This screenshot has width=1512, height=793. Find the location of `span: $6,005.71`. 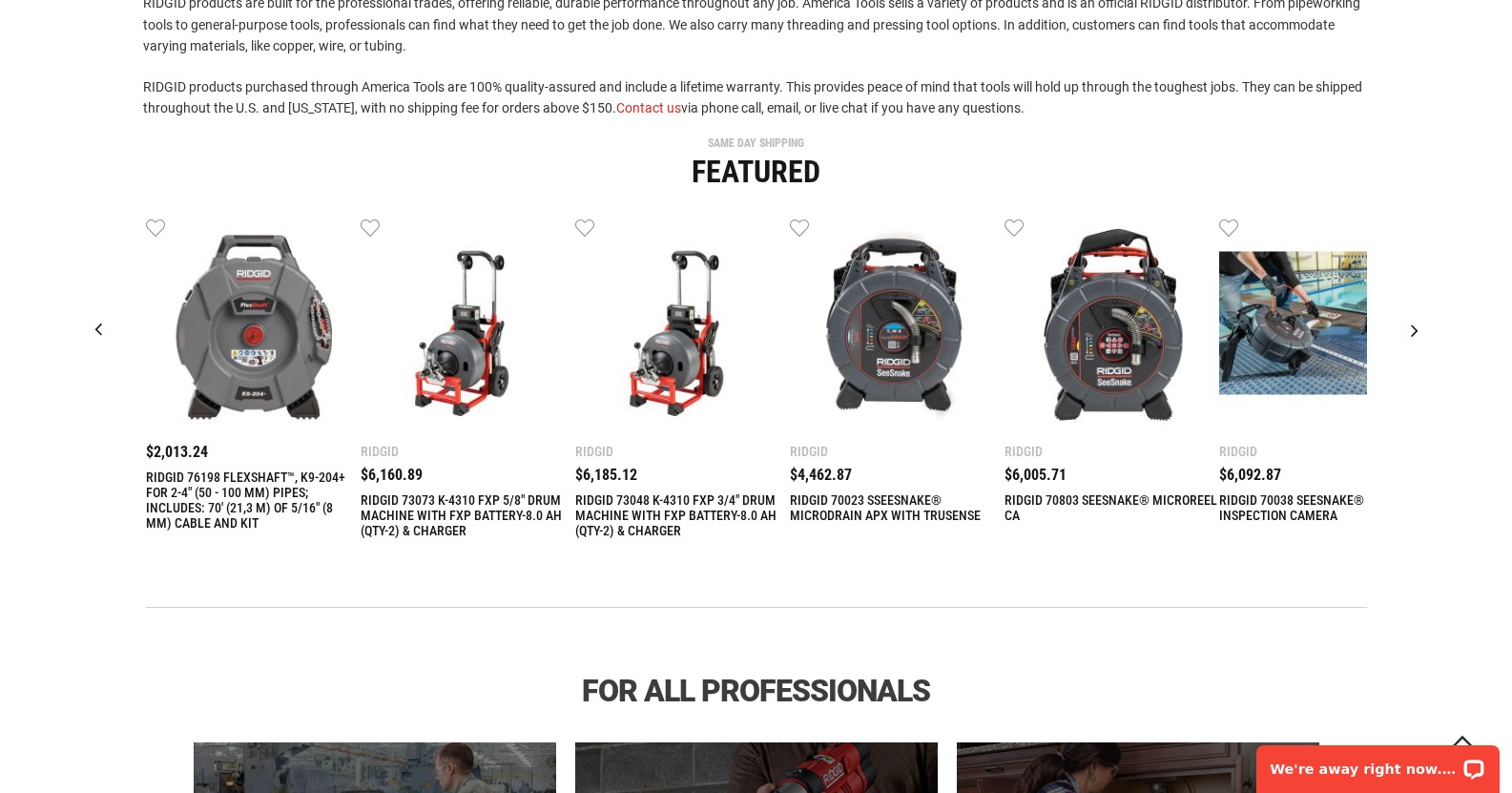

span: $6,005.71 is located at coordinates (1035, 474).